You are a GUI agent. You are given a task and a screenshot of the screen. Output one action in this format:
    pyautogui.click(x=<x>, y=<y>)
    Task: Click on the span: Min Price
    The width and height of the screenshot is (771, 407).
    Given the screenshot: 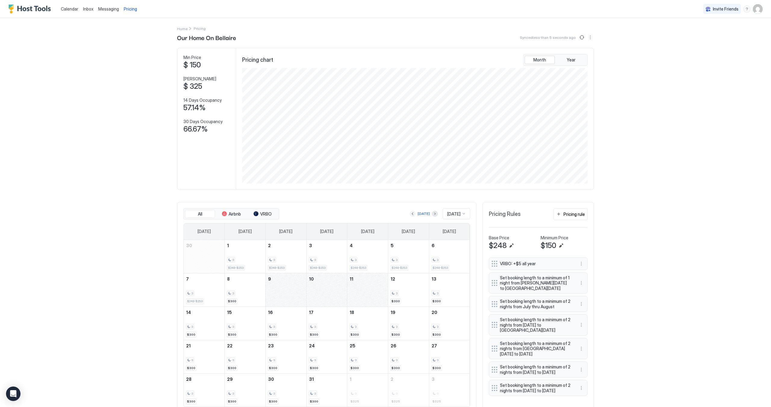 What is the action you would take?
    pyautogui.click(x=192, y=57)
    